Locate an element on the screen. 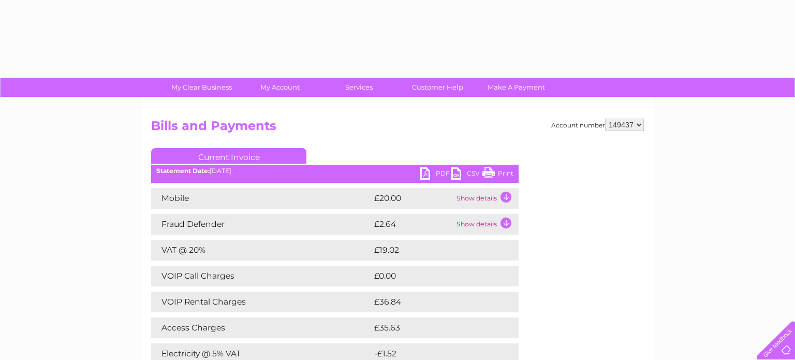  td: Mobile is located at coordinates (262, 198).